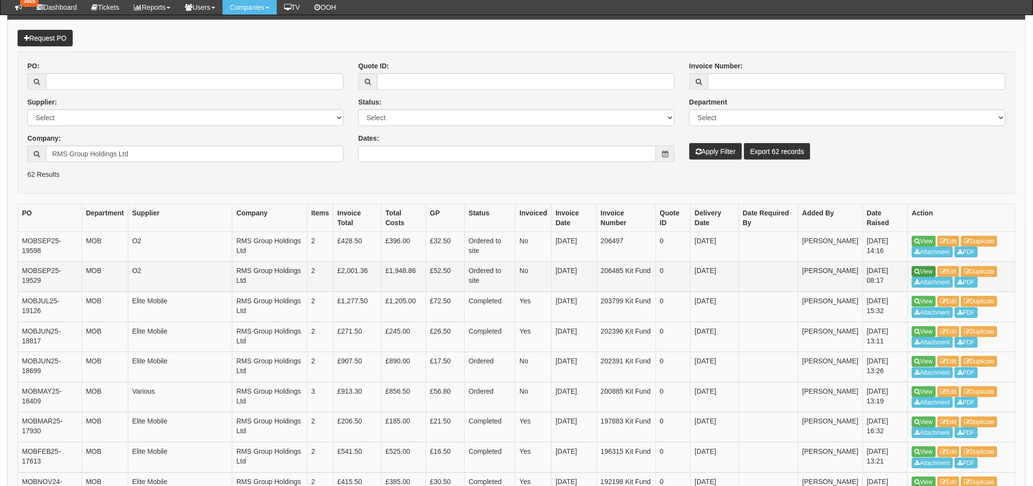 The image size is (1033, 486). What do you see at coordinates (357, 427) in the screenshot?
I see `td: £206.50` at bounding box center [357, 427].